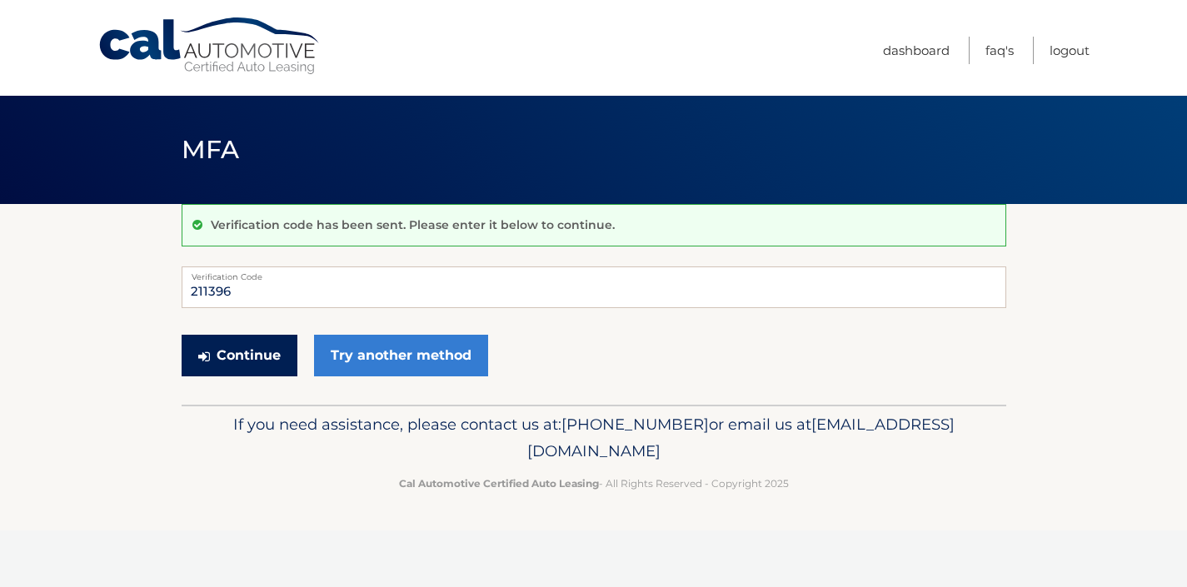 Image resolution: width=1187 pixels, height=587 pixels. Describe the element at coordinates (499, 483) in the screenshot. I see `strong: Cal Automotive Certified Auto Leasing` at that location.